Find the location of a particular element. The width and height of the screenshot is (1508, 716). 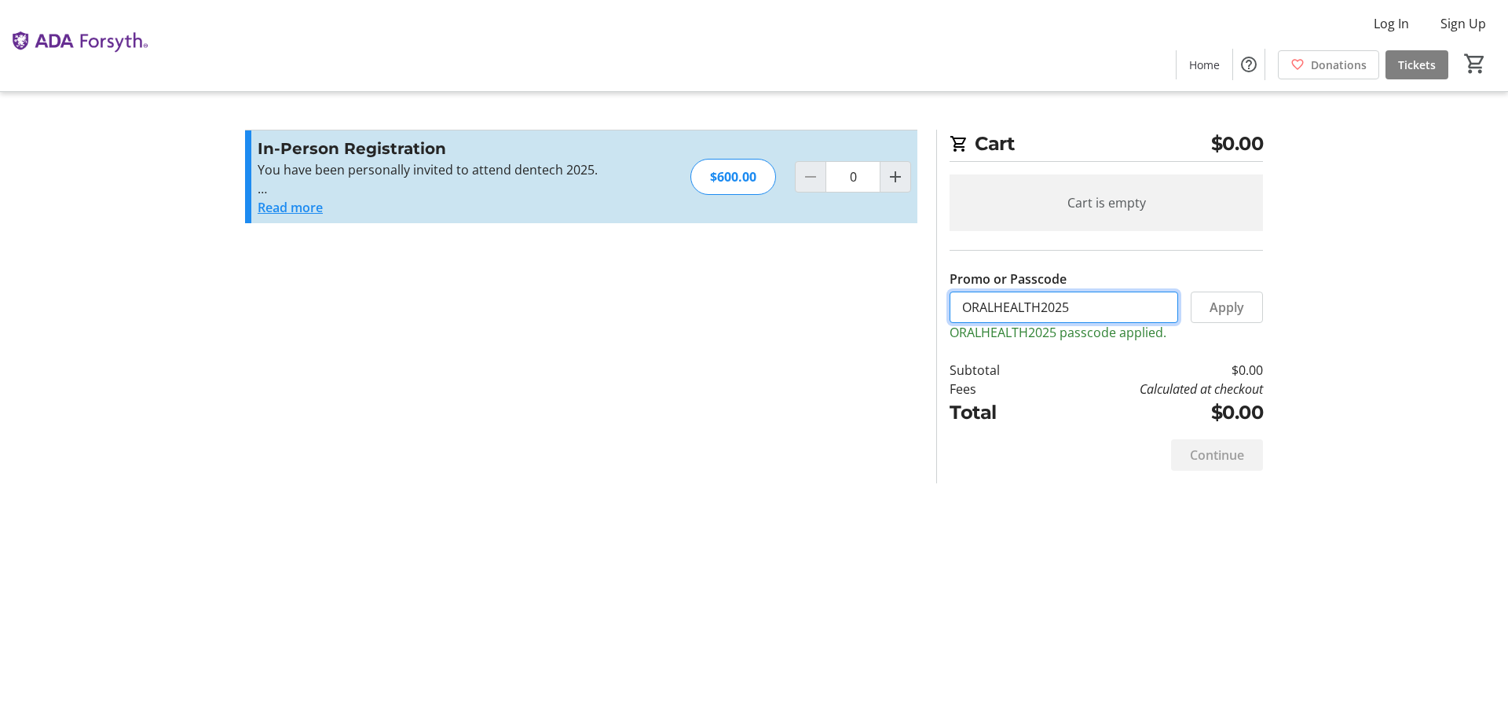

a: Tickets is located at coordinates (1417, 64).